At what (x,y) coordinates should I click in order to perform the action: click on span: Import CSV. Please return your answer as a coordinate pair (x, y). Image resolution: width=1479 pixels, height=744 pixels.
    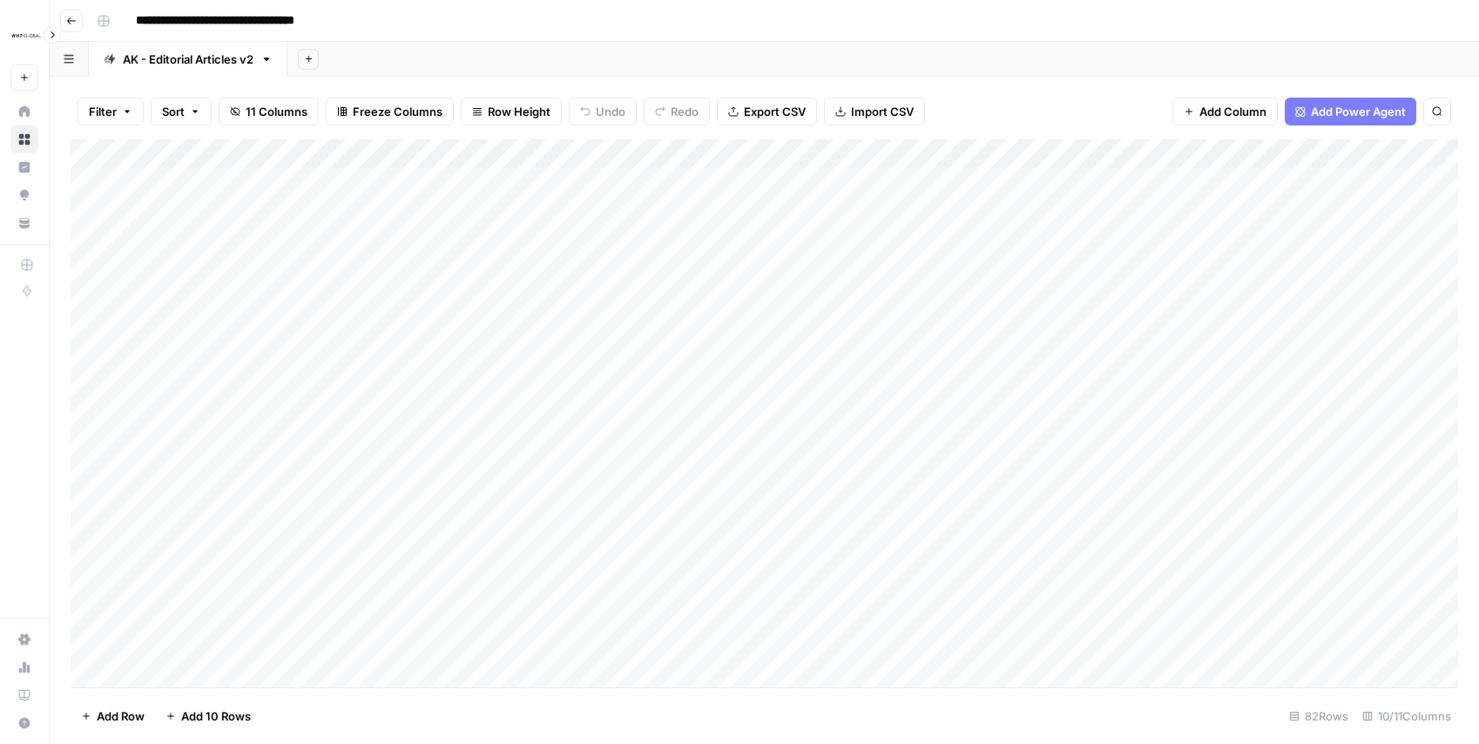
    Looking at the image, I should click on (882, 111).